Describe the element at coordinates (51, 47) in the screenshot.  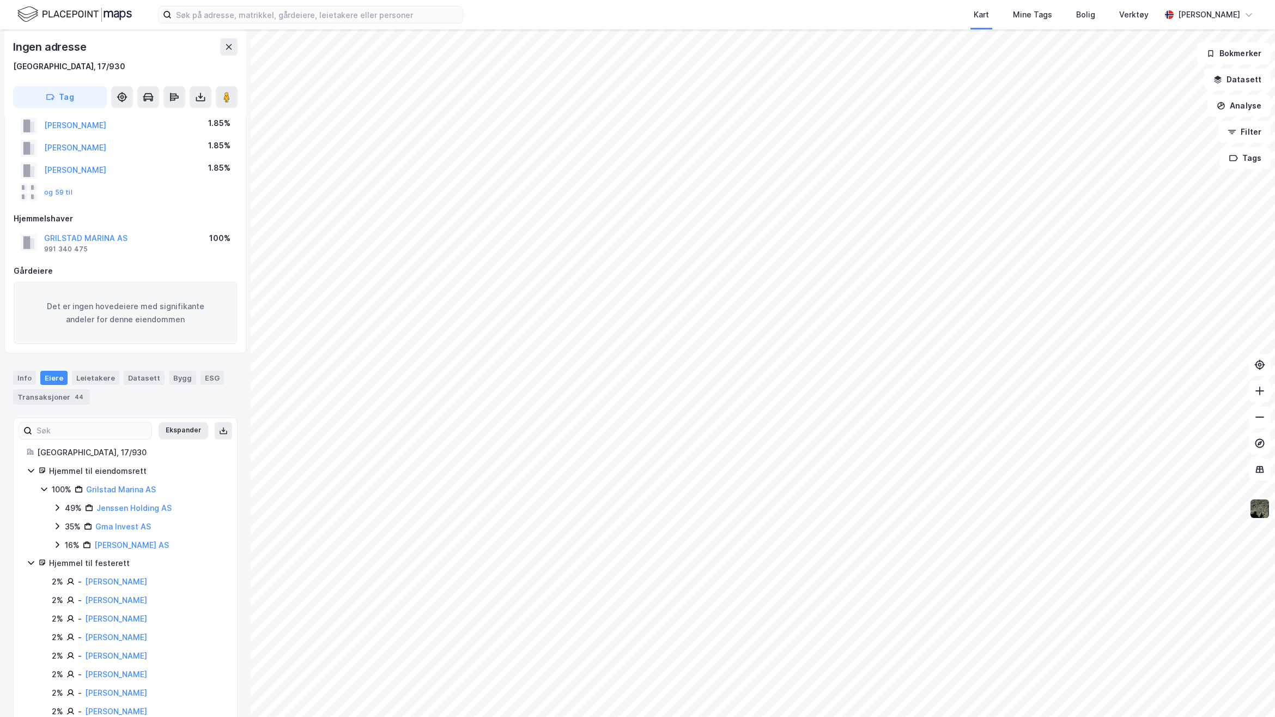
I see `div: Ingen adresse` at that location.